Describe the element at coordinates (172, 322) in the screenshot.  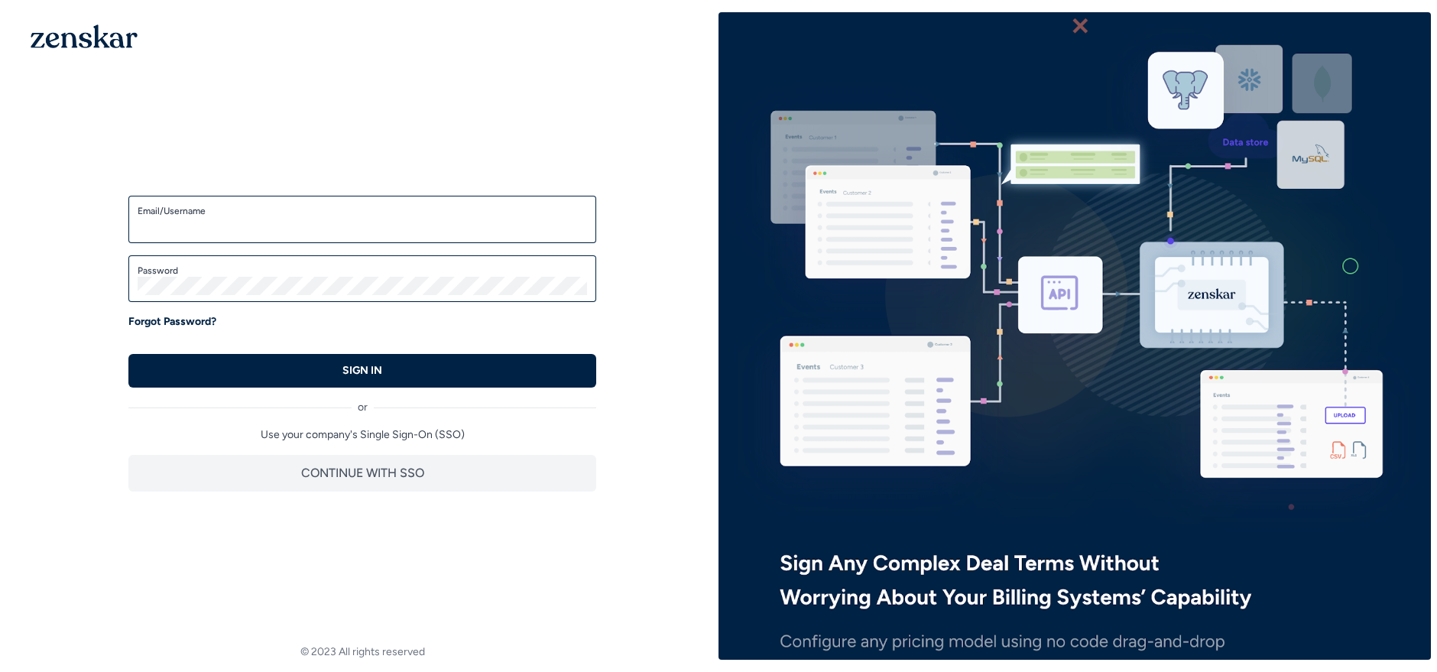
I see `a: Forgot Password?` at that location.